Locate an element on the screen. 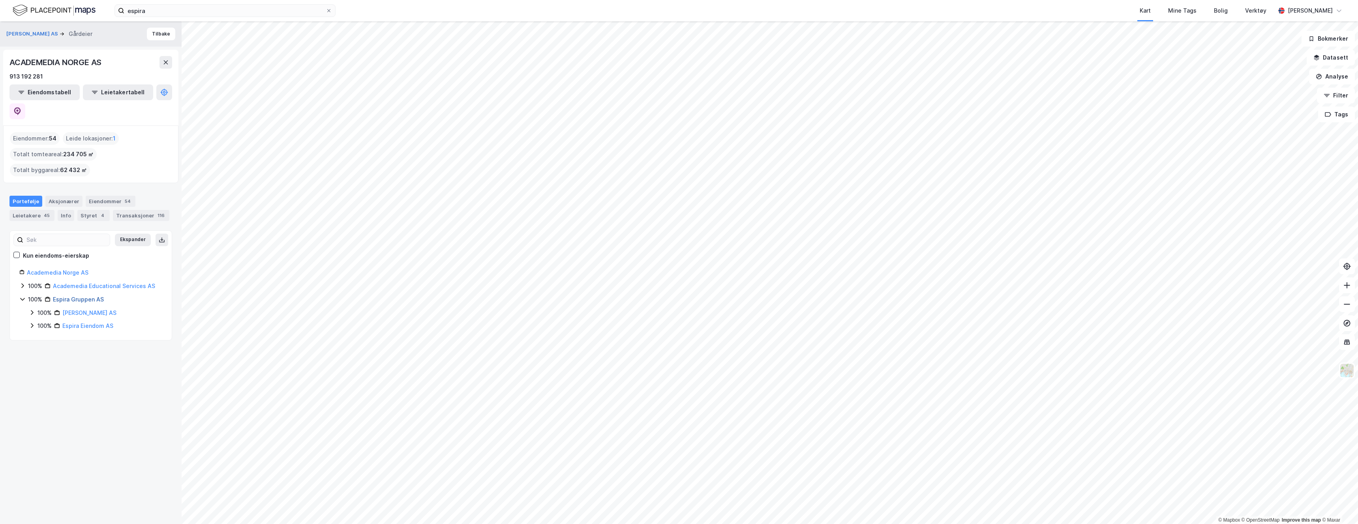 The image size is (1358, 524). button: Leietakertabell is located at coordinates (118, 92).